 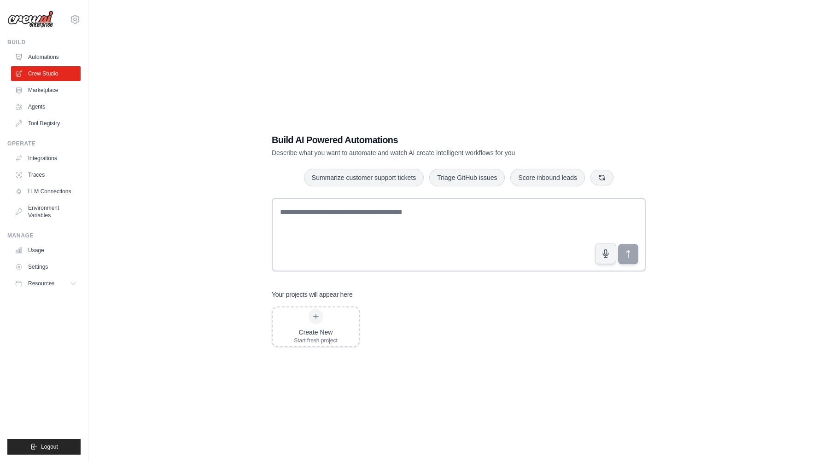 I want to click on button: Score inbound leads, so click(x=548, y=178).